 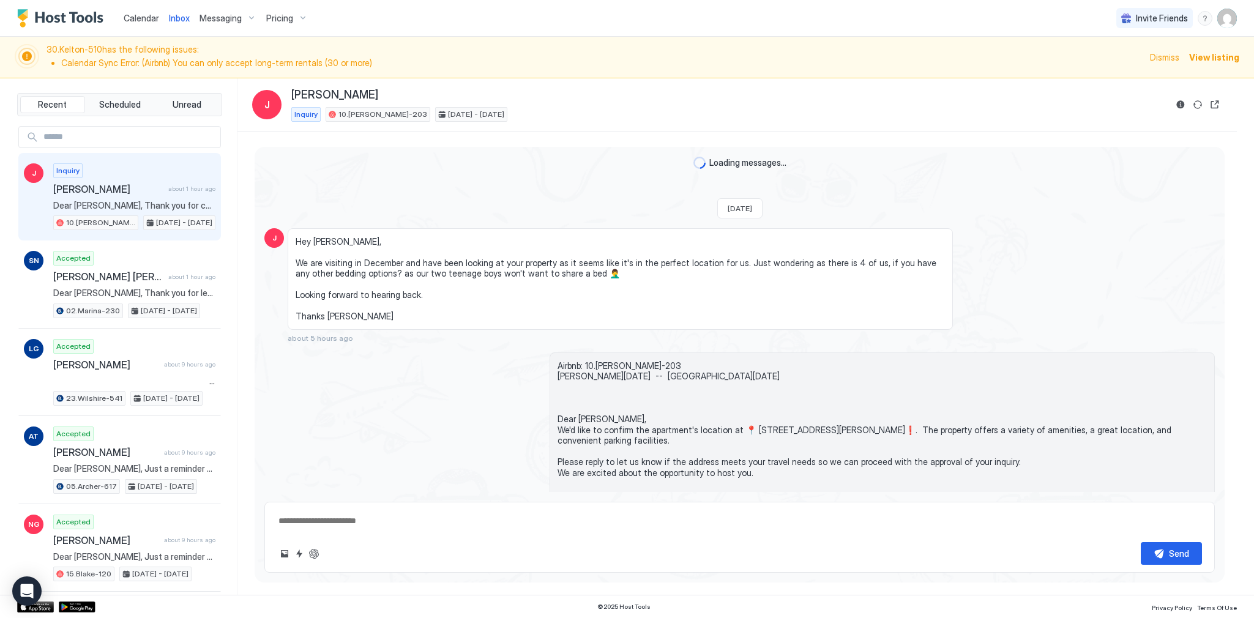 What do you see at coordinates (34, 349) in the screenshot?
I see `span: LG` at bounding box center [34, 349].